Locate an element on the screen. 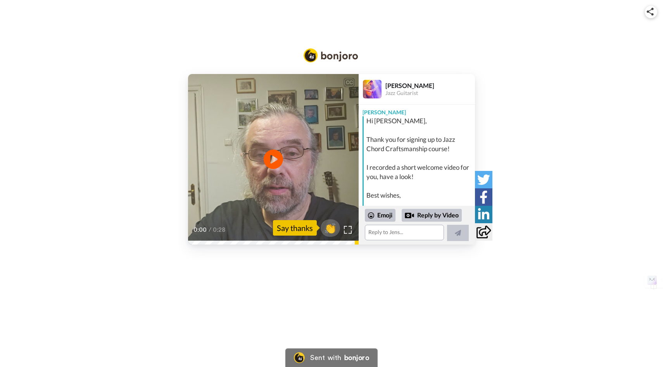 The height and width of the screenshot is (367, 663). img: Profile Image is located at coordinates (372, 89).